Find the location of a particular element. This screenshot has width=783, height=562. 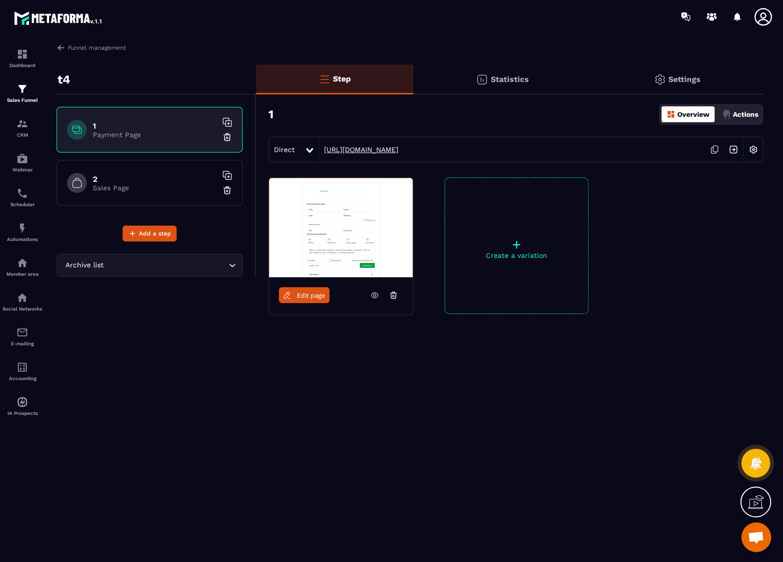

p: E-mailing is located at coordinates (22, 343).